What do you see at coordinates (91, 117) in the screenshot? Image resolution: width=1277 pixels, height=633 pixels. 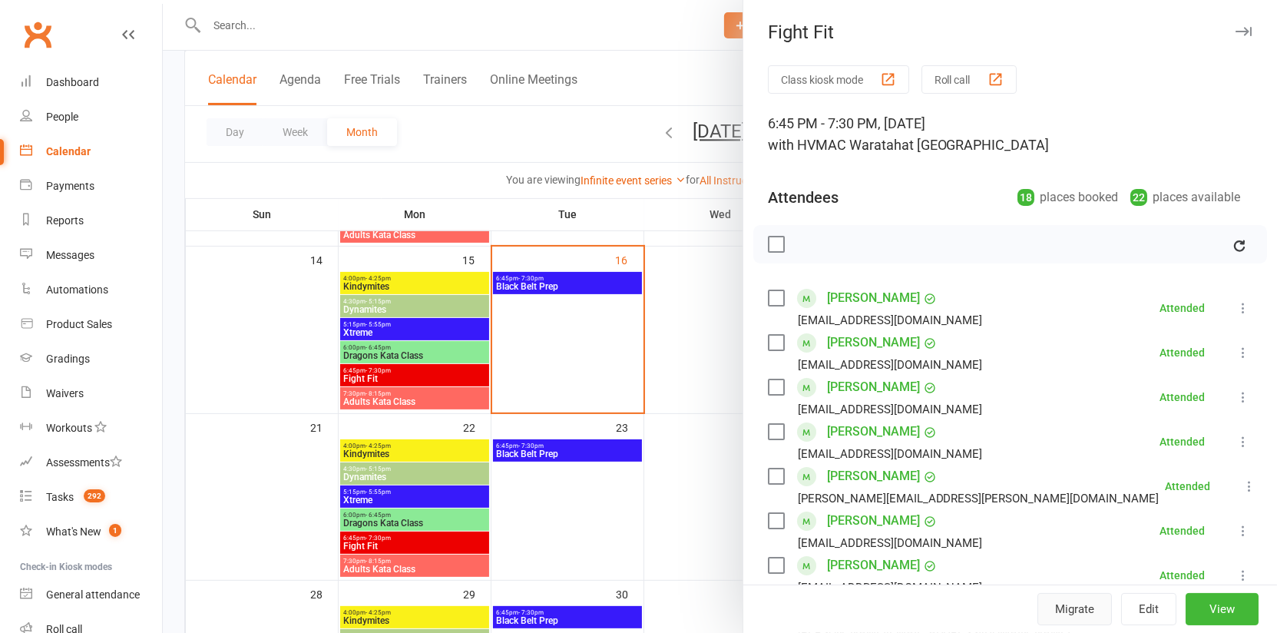 I see `a: People` at bounding box center [91, 117].